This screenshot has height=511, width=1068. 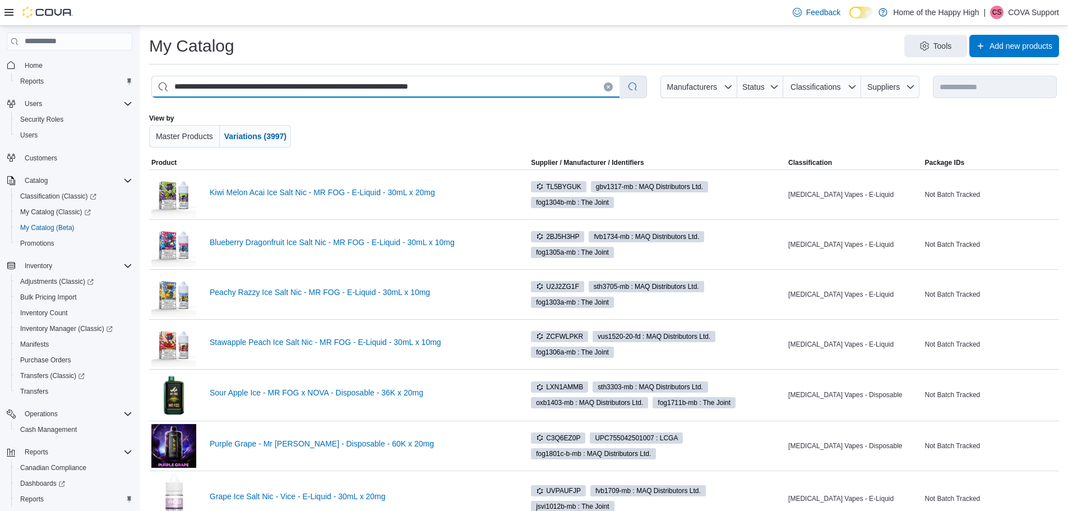 What do you see at coordinates (1021, 46) in the screenshot?
I see `span: Add new products` at bounding box center [1021, 46].